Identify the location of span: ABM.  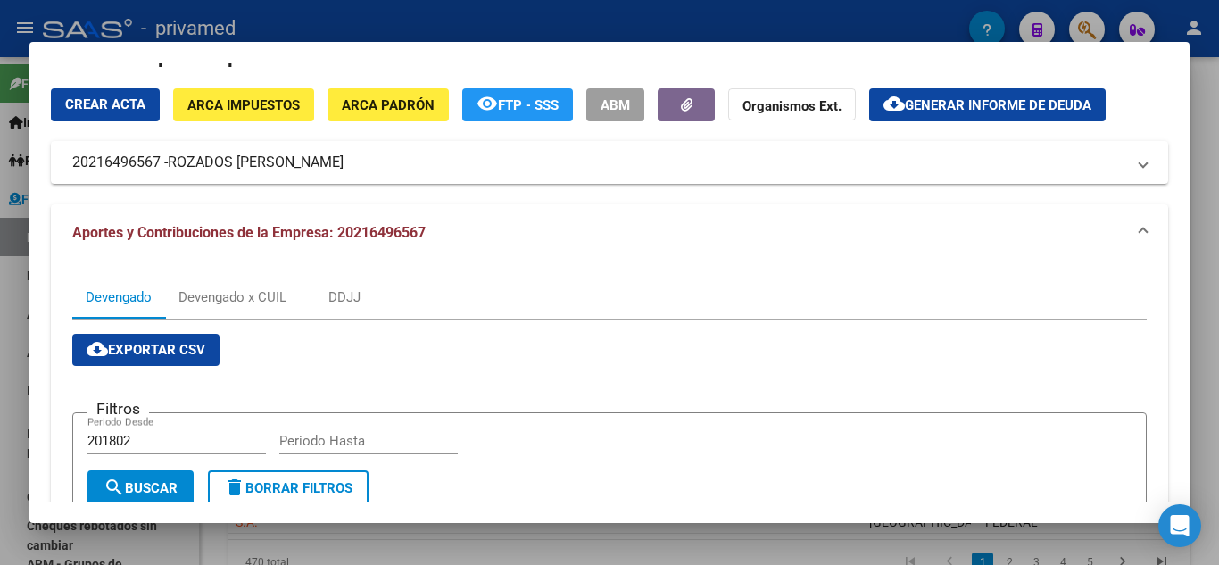
(615, 105).